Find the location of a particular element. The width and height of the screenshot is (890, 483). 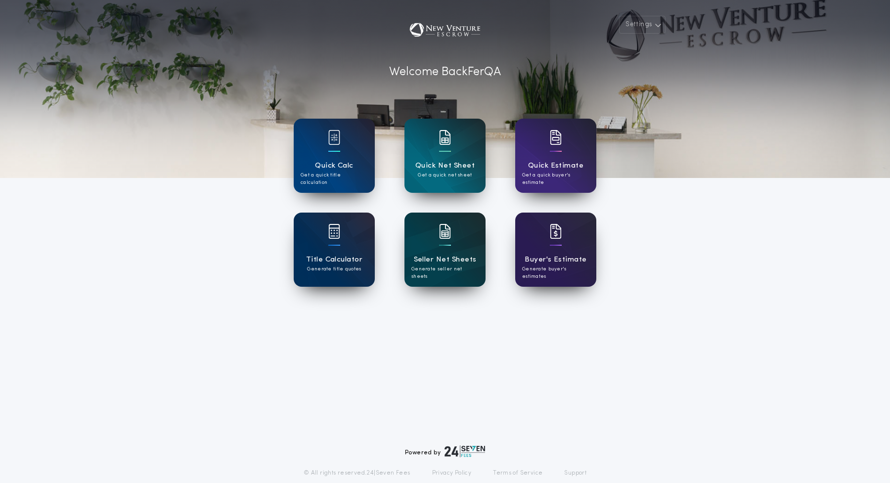

p: © All rights reserved. 24|Seven Fees is located at coordinates (357, 473).